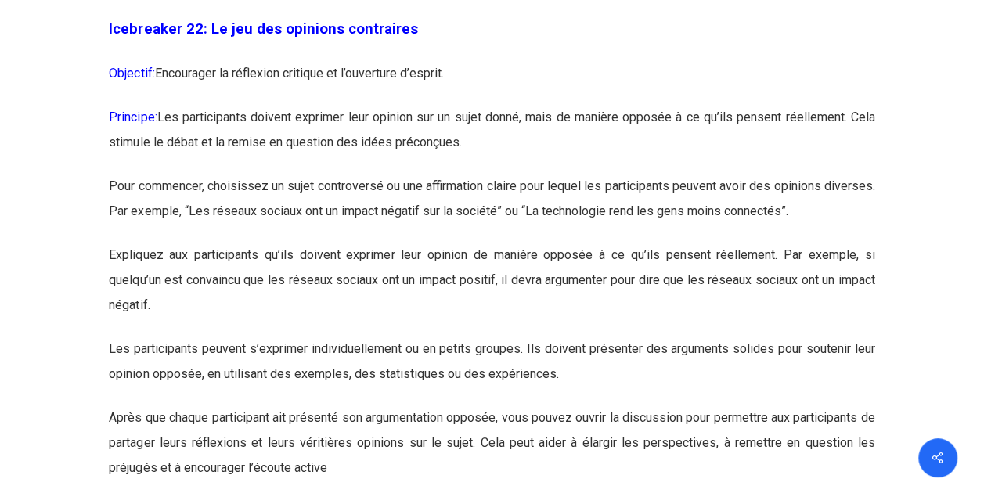 The width and height of the screenshot is (984, 504). I want to click on p: Les participants doivent exprimer leur opinion sur un sujet donné, mais de manière opposée à ce q..., so click(492, 139).